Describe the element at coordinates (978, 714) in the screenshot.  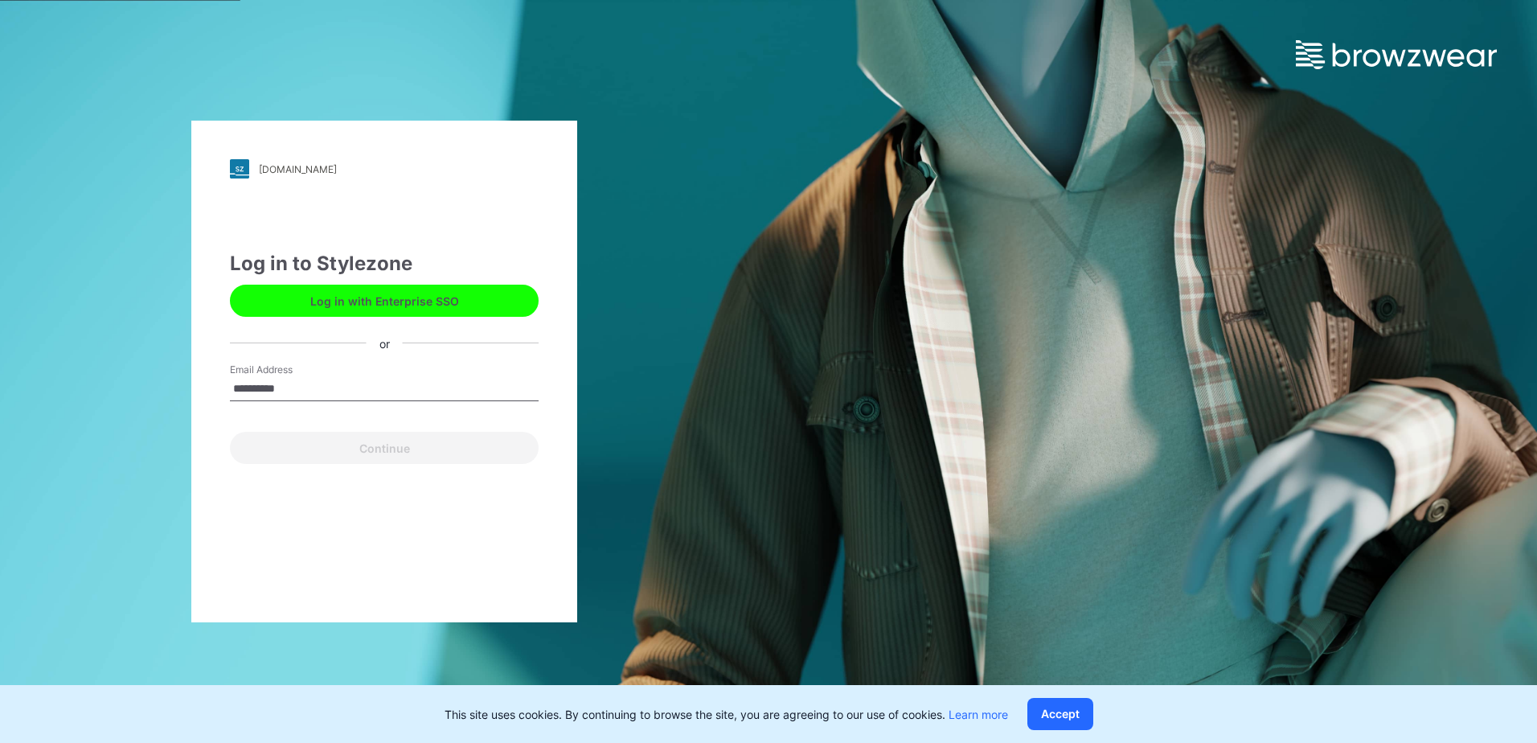
I see `a: Learn more` at that location.